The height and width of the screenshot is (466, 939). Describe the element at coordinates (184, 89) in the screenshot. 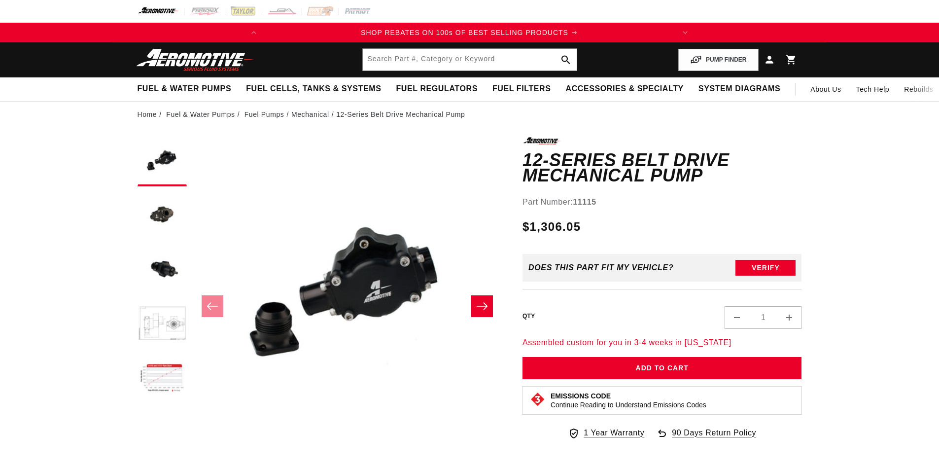

I see `span: Fuel & Water Pumps` at that location.